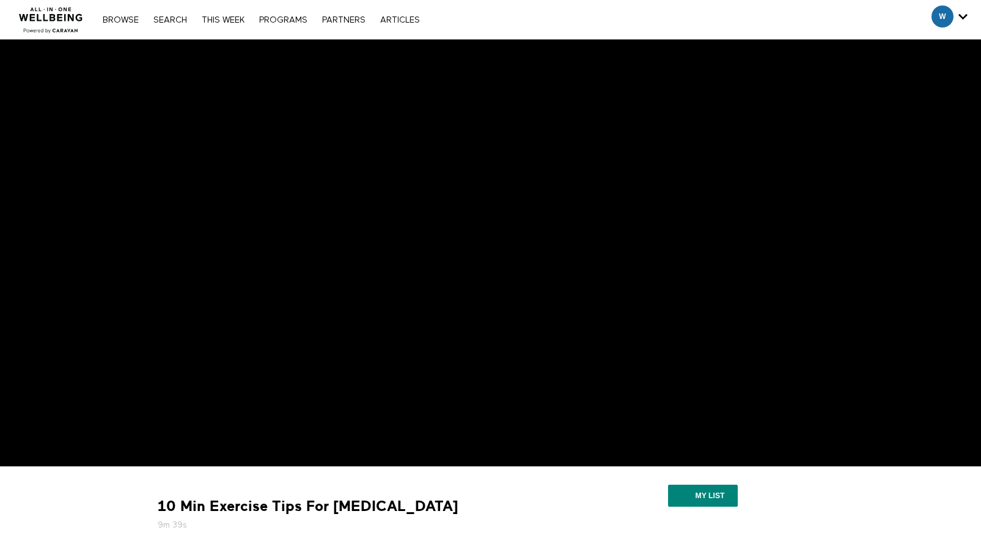 The width and height of the screenshot is (981, 533). What do you see at coordinates (120, 20) in the screenshot?
I see `a: Browse` at bounding box center [120, 20].